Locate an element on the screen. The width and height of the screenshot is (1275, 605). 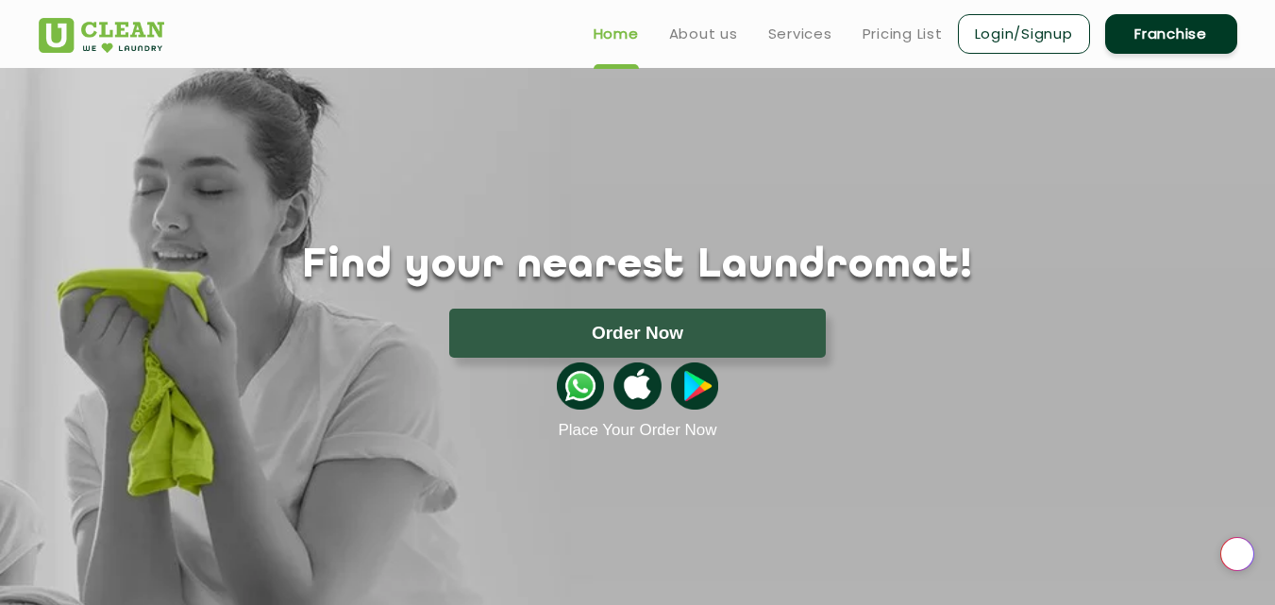
a: Pricing List is located at coordinates (903, 34).